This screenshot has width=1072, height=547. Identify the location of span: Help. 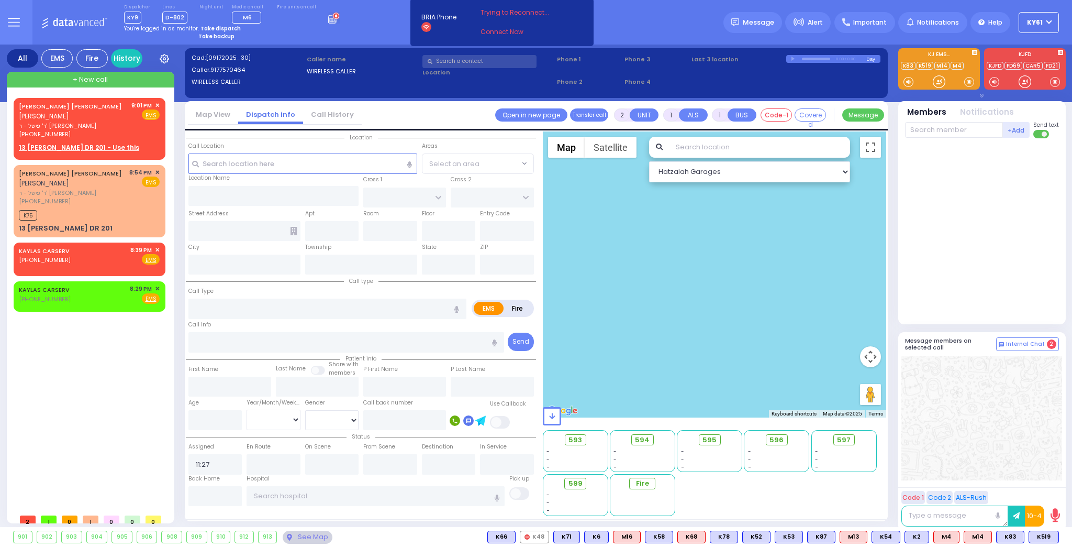
(995, 23).